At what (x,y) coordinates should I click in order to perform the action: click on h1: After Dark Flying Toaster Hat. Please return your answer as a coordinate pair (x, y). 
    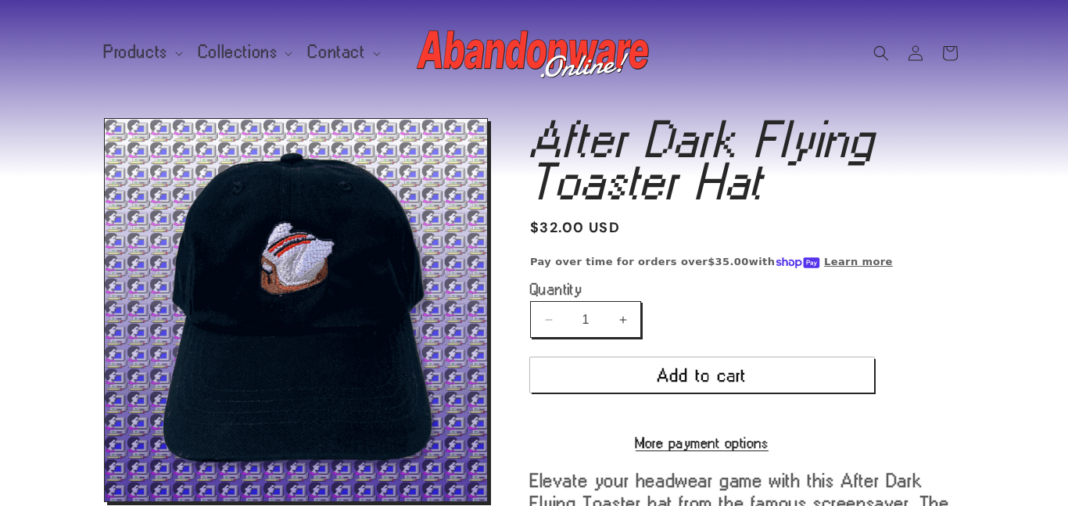
    Looking at the image, I should click on (747, 160).